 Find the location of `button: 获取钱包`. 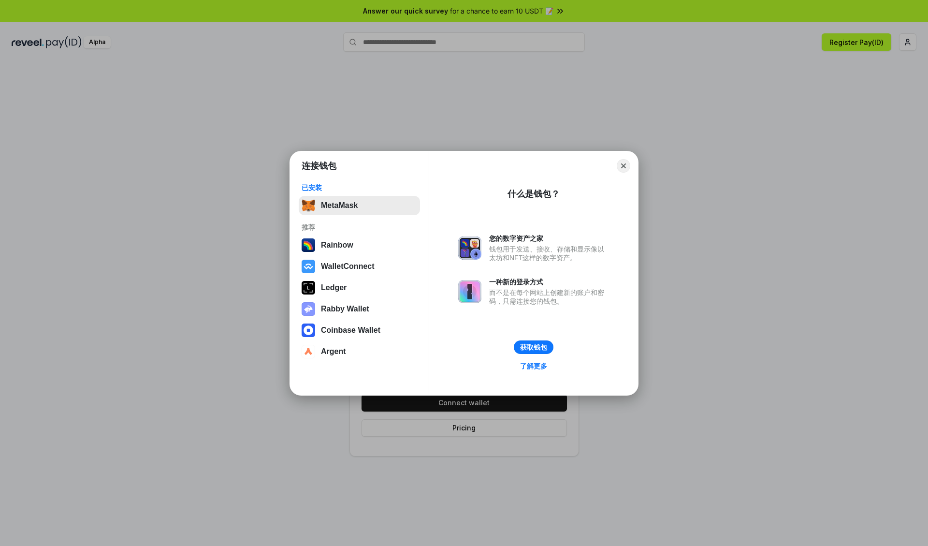

button: 获取钱包 is located at coordinates (534, 347).